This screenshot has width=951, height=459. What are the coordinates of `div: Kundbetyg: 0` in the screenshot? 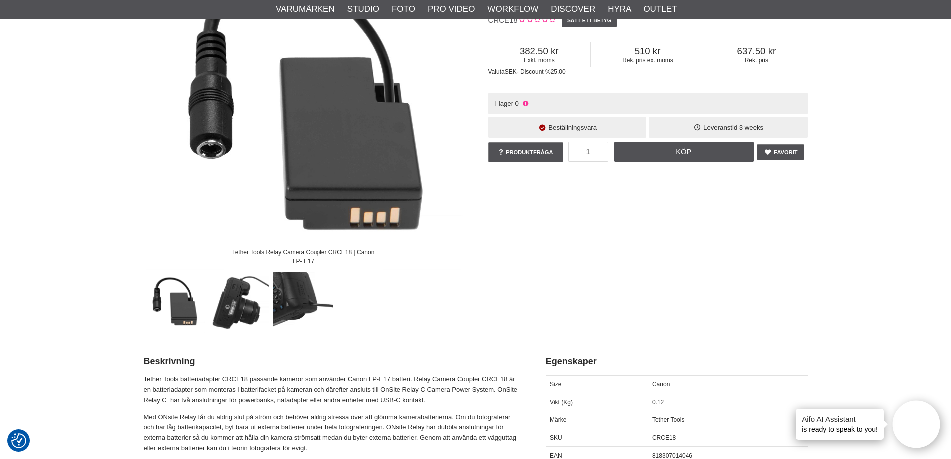 It's located at (536, 20).